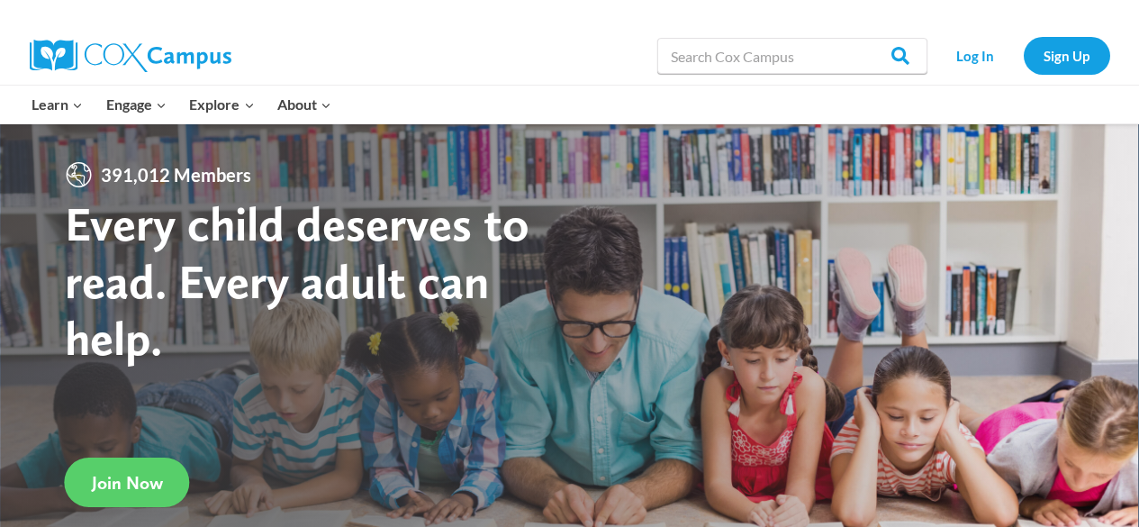 The image size is (1139, 527). What do you see at coordinates (57, 104) in the screenshot?
I see `span: Learn` at bounding box center [57, 104].